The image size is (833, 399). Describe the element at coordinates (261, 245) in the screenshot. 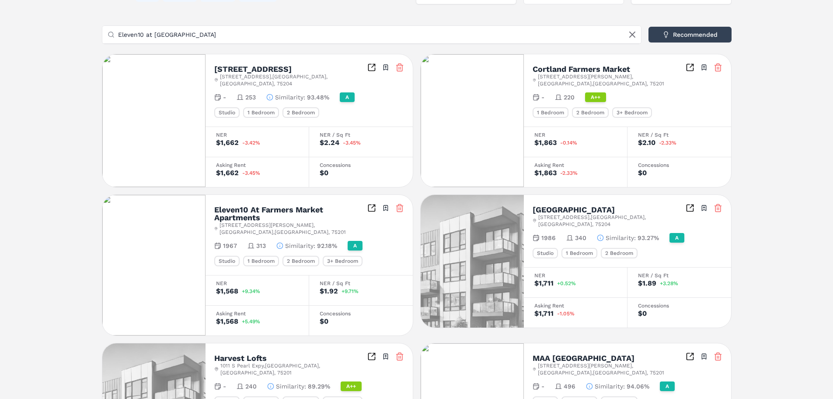

I see `span: 313` at that location.